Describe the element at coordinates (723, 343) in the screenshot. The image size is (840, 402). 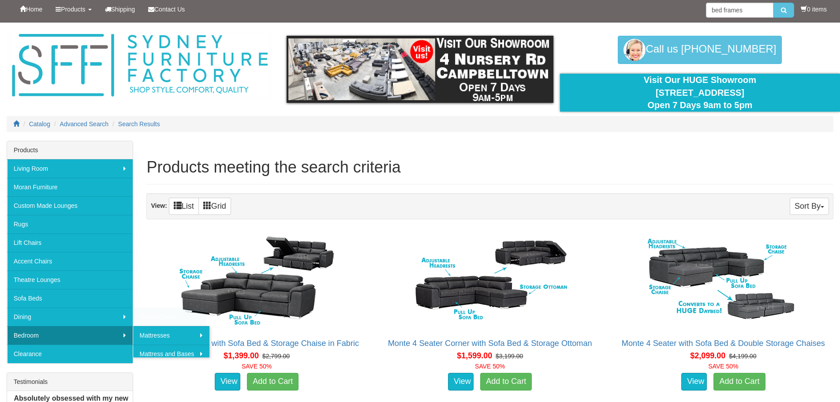
I see `a: Monte 4 Seater with Sofa Bed & Double Storage Chaises` at that location.